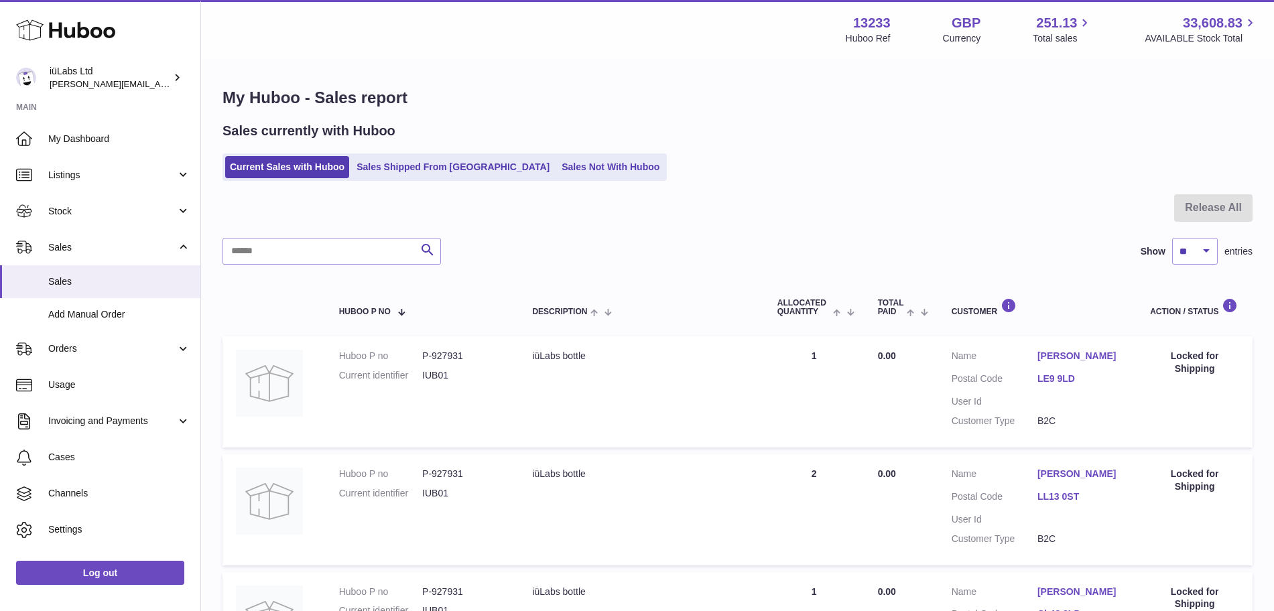 The image size is (1274, 611). Describe the element at coordinates (1153, 251) in the screenshot. I see `label: Show` at that location.